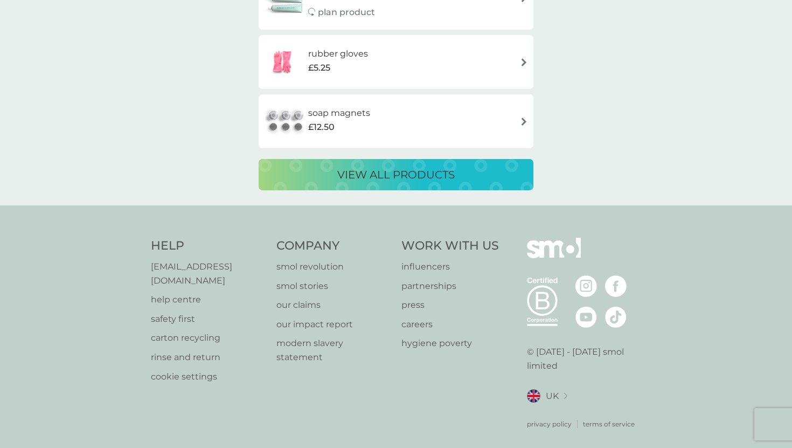 Image resolution: width=792 pixels, height=448 pixels. Describe the element at coordinates (533, 396) in the screenshot. I see `img: UK flag` at that location.